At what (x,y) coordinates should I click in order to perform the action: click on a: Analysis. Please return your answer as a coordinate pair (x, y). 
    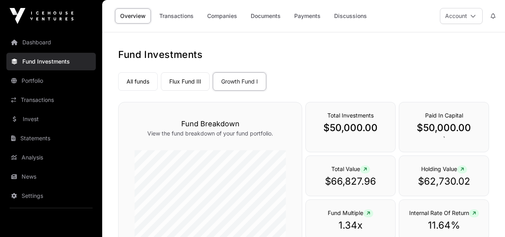
    Looking at the image, I should click on (51, 157).